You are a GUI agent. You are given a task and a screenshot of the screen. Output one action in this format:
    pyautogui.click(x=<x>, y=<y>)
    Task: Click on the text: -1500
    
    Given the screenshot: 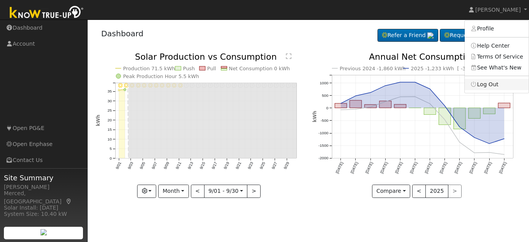 What is the action you would take?
    pyautogui.click(x=323, y=145)
    